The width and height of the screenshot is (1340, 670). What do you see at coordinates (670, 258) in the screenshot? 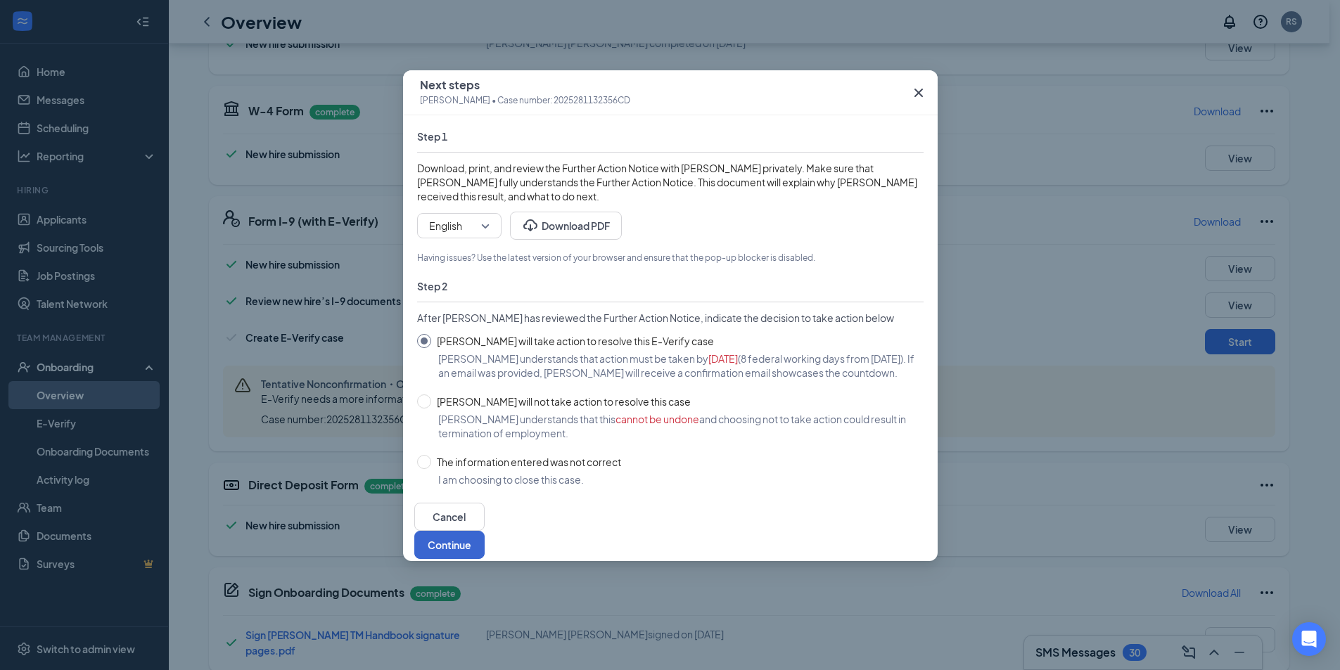
I see `span: Having issues? Use the latest version of your browser and ensure that the pop-up blocker is disab...` at bounding box center [670, 258].